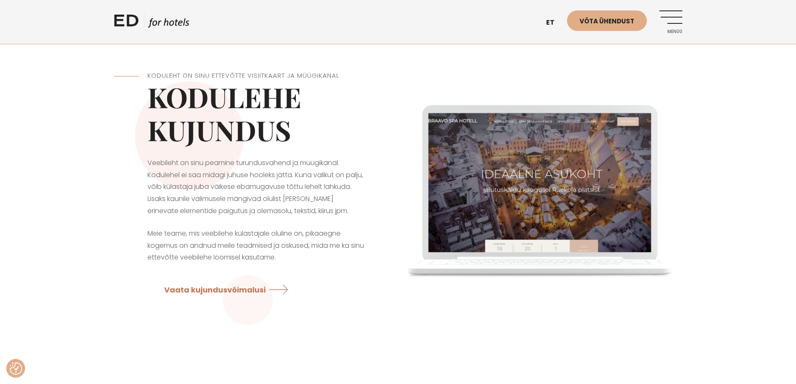 This screenshot has height=384, width=796. I want to click on a: Menüü, so click(670, 22).